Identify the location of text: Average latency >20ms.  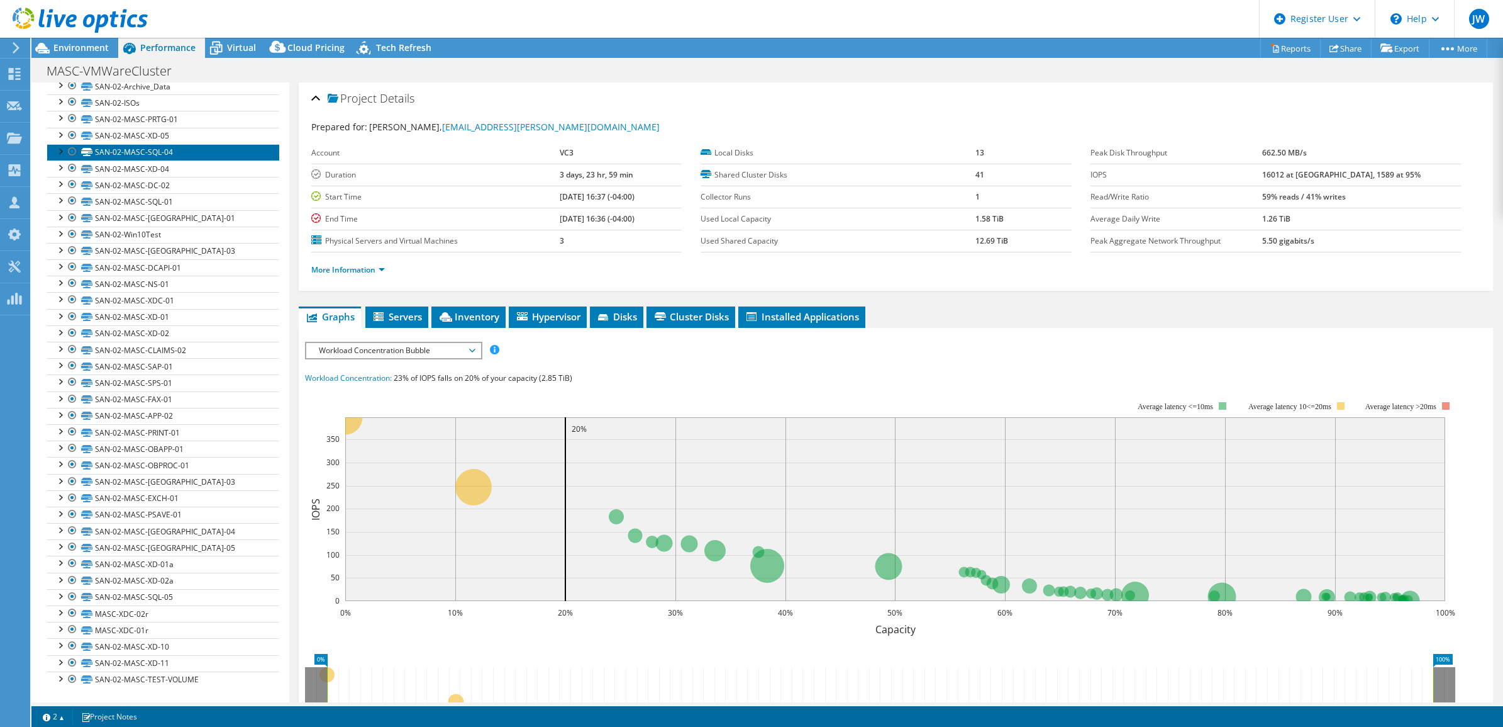
(1400, 406).